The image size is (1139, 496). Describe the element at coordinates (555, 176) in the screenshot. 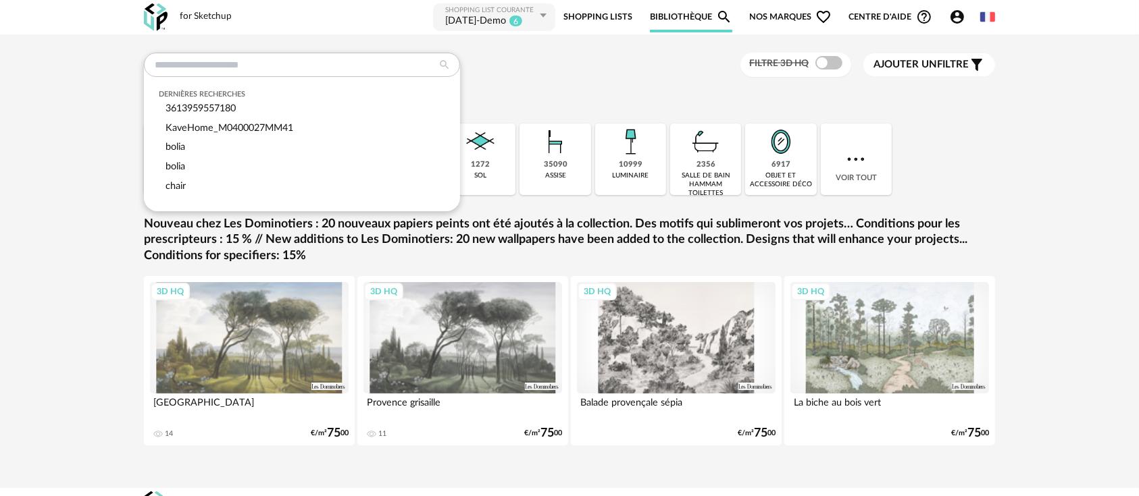

I see `div: assise` at that location.